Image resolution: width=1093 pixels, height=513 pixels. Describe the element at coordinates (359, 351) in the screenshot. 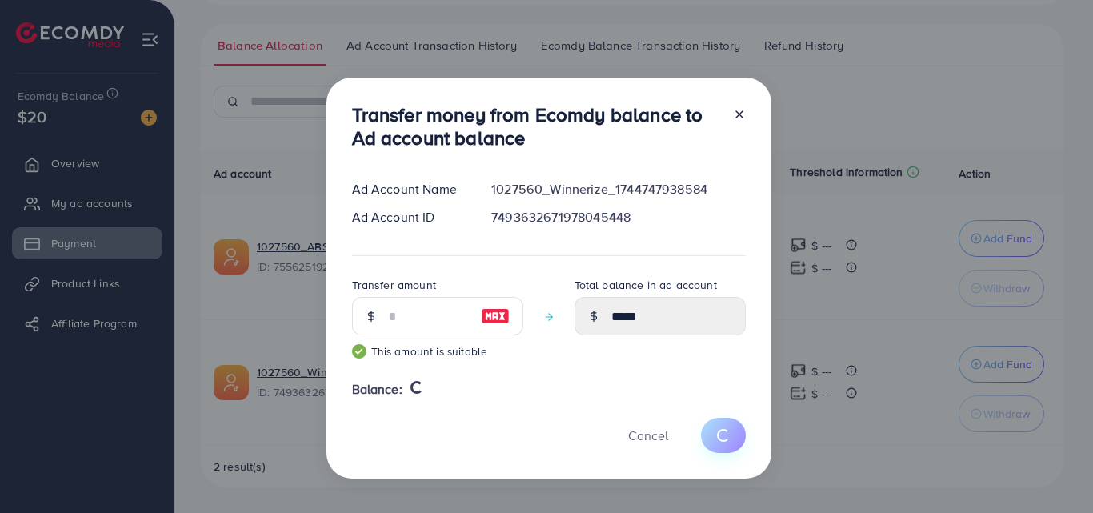

I see `img: guide` at that location.